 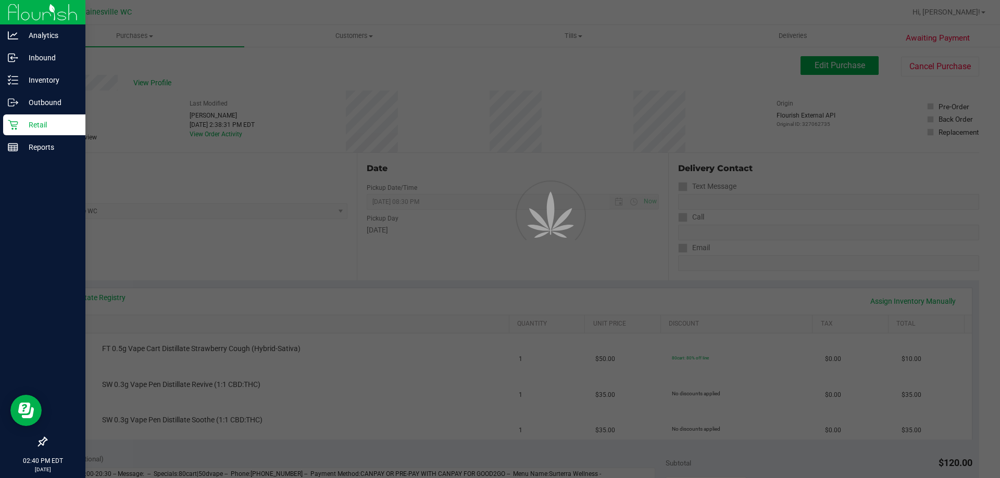 What do you see at coordinates (49, 103) in the screenshot?
I see `p: Outbound` at bounding box center [49, 103].